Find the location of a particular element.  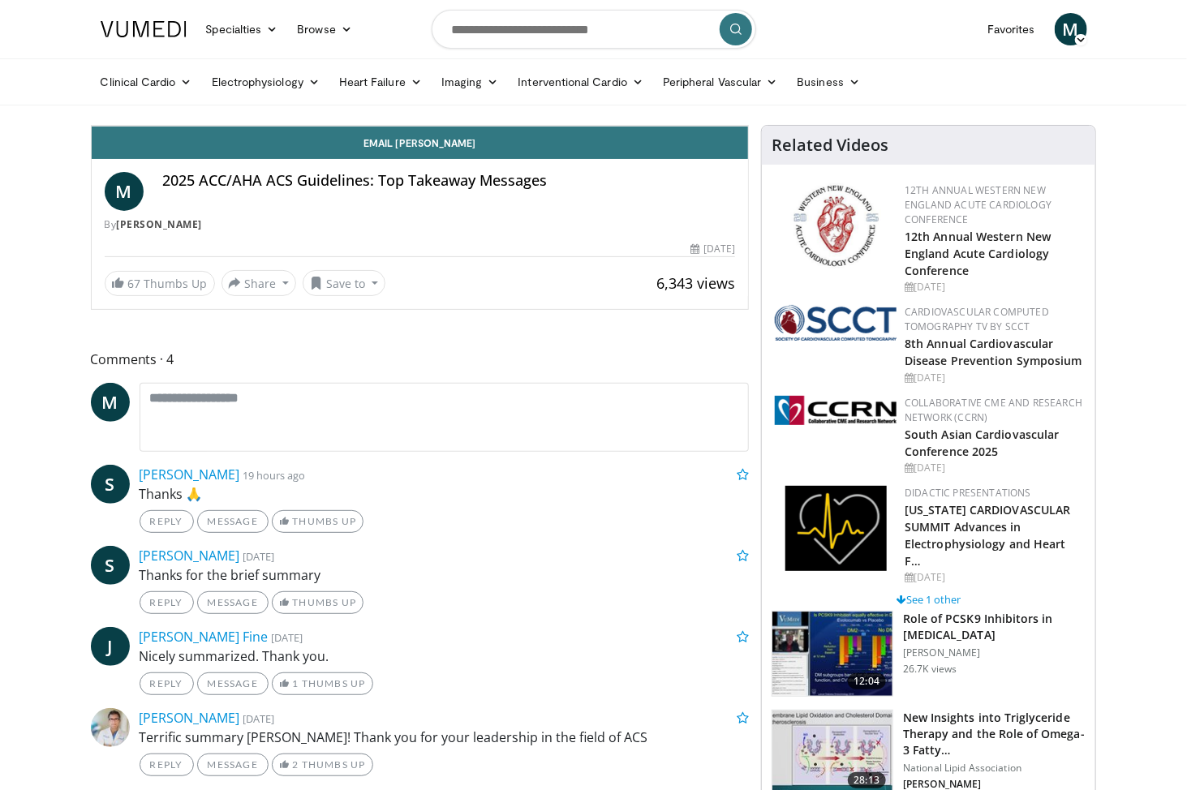

img: a04ee3ba-8487-4636-b0fb-5e8d268f3737.png.150x105_q85_autocrop_double_scale_upscale_version-0.2.png is located at coordinates (836, 411).